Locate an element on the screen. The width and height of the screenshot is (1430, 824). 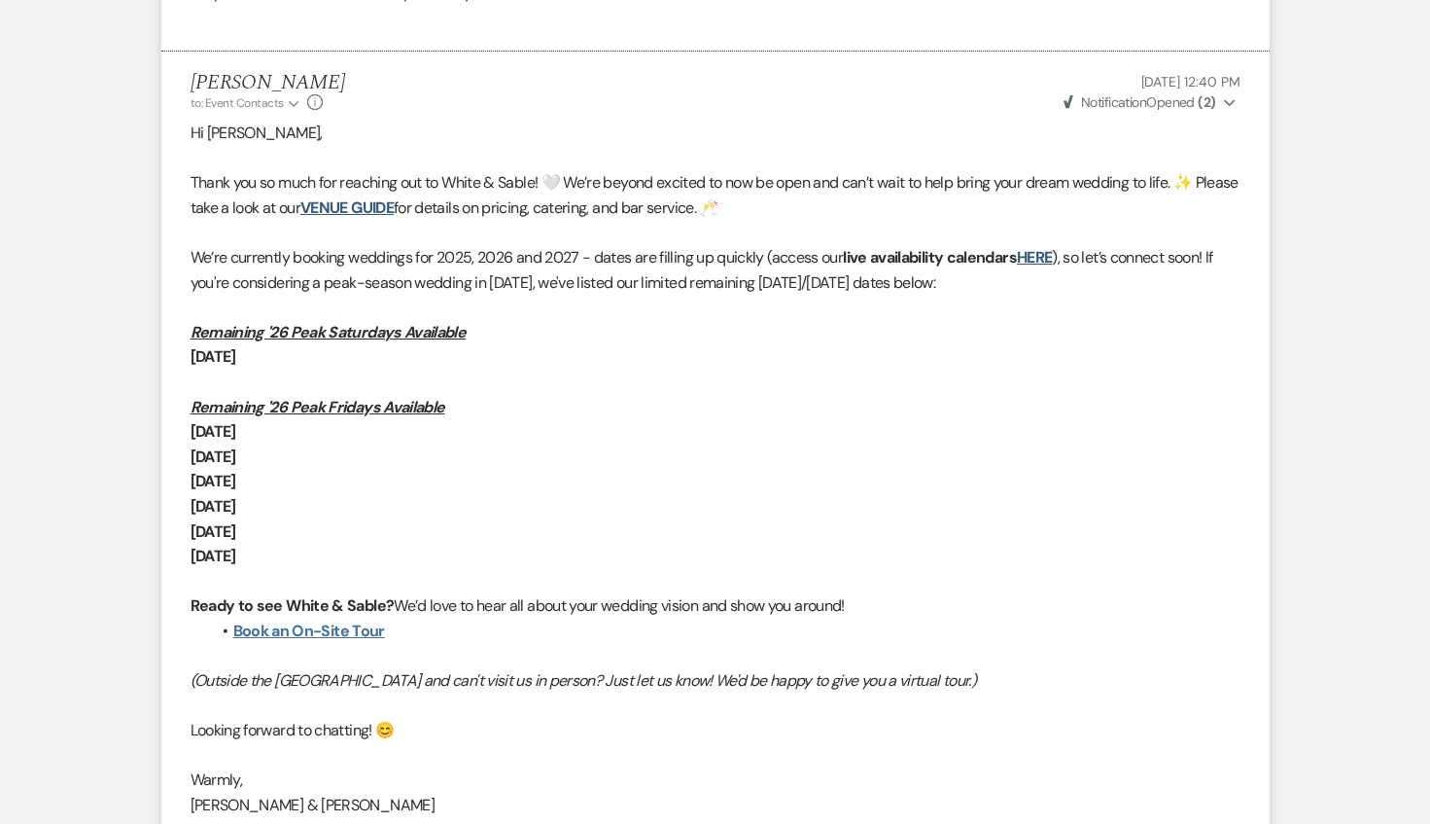
strong: Ready to see White & Sable? is located at coordinates (293, 605).